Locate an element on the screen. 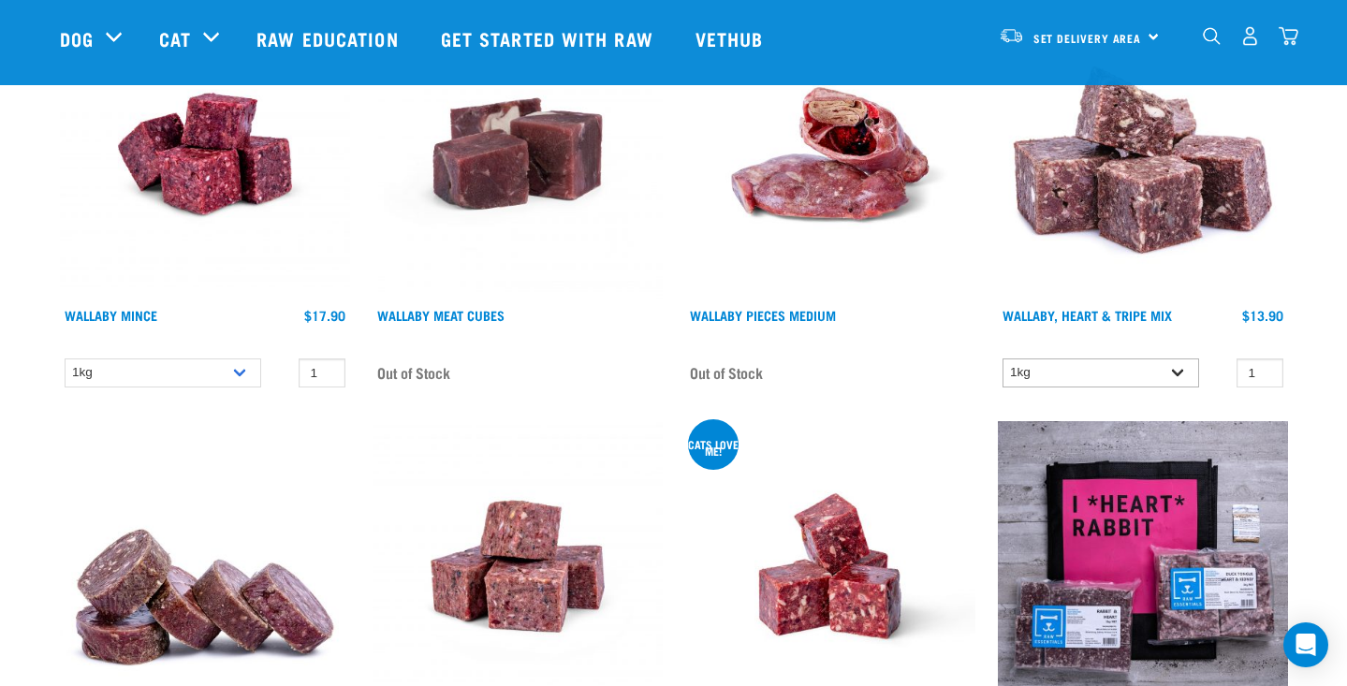 The height and width of the screenshot is (686, 1347). a: Raw Education is located at coordinates (330, 38).